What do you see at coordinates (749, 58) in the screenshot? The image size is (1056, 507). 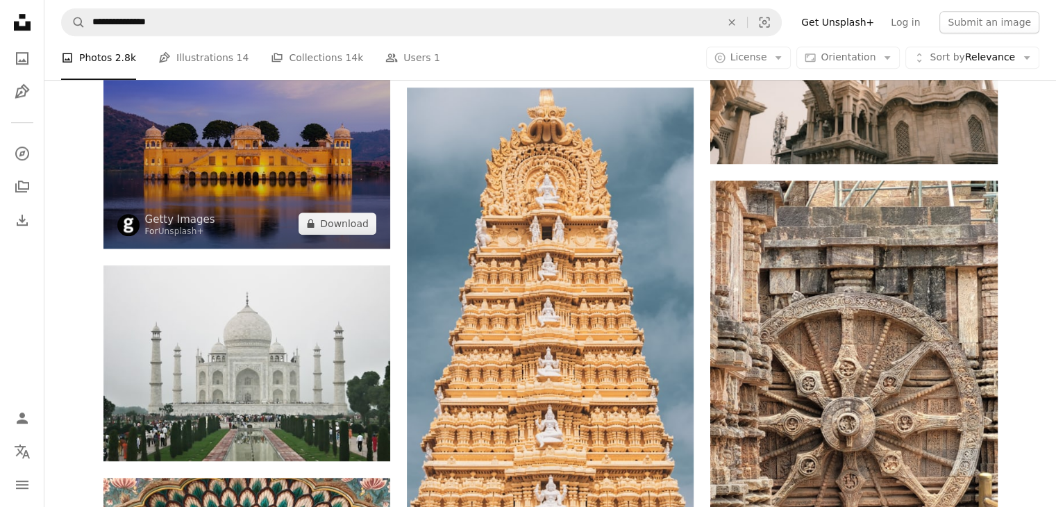 I see `span: License` at bounding box center [749, 58].